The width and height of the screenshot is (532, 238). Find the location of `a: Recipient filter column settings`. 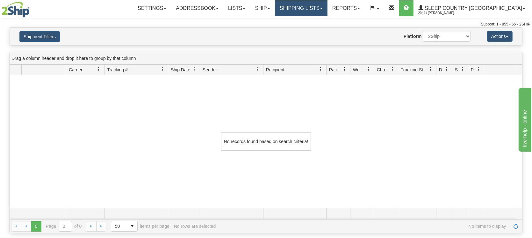

a: Recipient filter column settings is located at coordinates (321, 69).